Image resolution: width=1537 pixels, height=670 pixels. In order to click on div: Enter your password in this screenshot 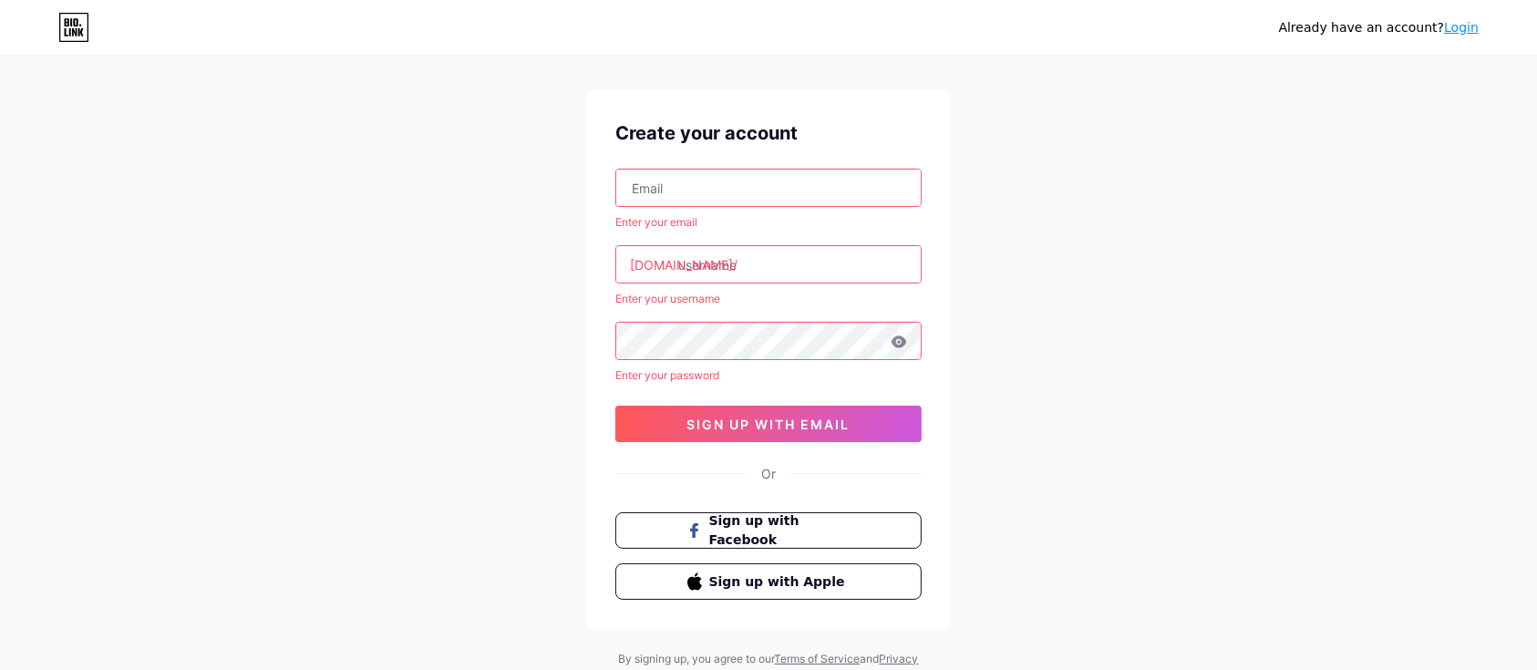, I will do `click(768, 376)`.